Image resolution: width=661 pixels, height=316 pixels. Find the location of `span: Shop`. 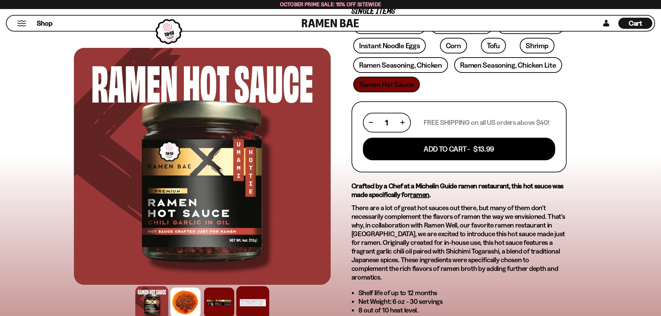

span: Shop is located at coordinates (44, 23).